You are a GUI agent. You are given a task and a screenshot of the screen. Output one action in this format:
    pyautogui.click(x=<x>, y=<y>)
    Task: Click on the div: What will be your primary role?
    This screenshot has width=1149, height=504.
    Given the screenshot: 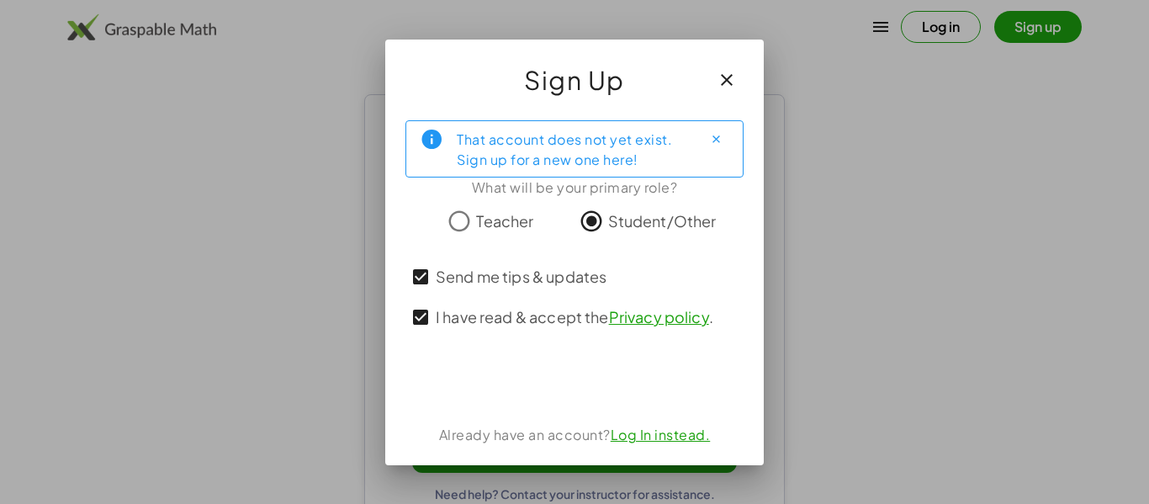 What is the action you would take?
    pyautogui.click(x=575, y=188)
    